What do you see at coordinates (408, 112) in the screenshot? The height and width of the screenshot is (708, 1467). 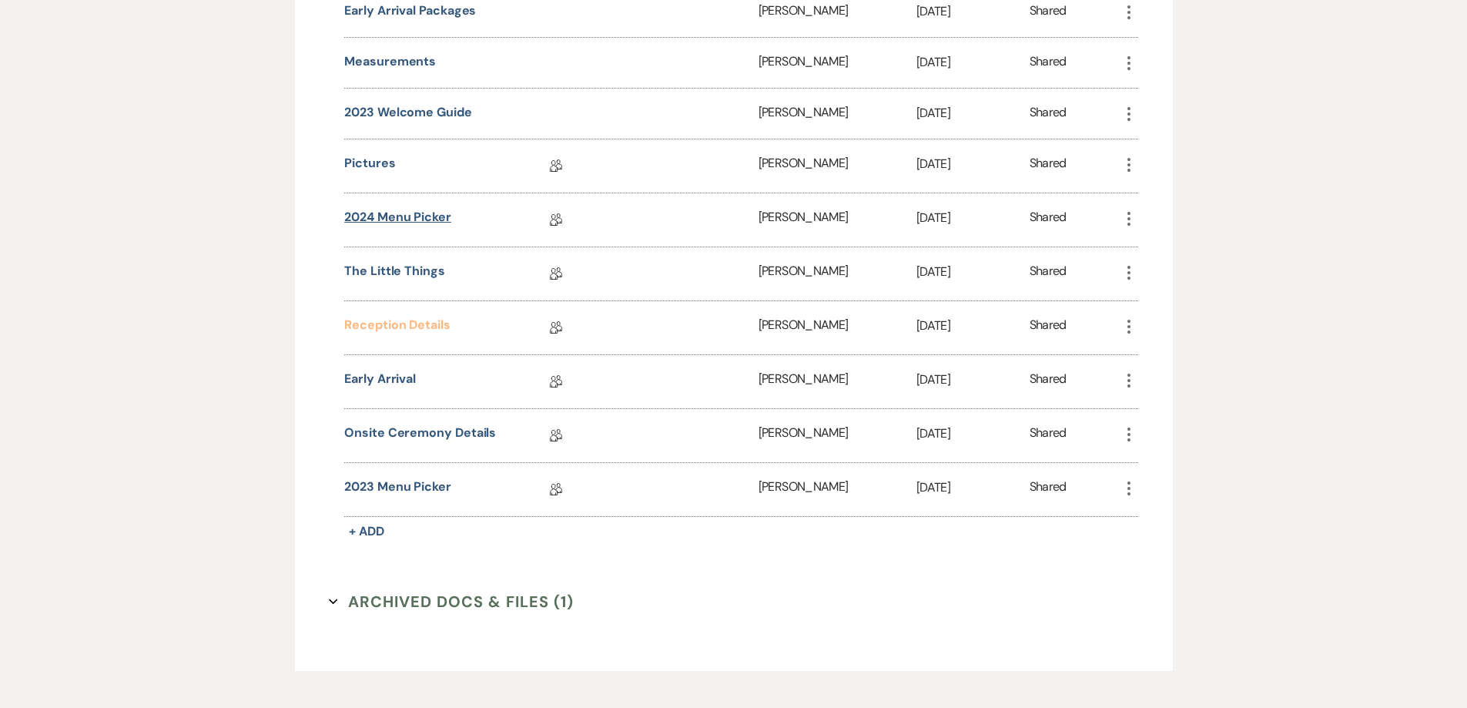 I see `button: 2023 Welcome Guide` at bounding box center [408, 112].